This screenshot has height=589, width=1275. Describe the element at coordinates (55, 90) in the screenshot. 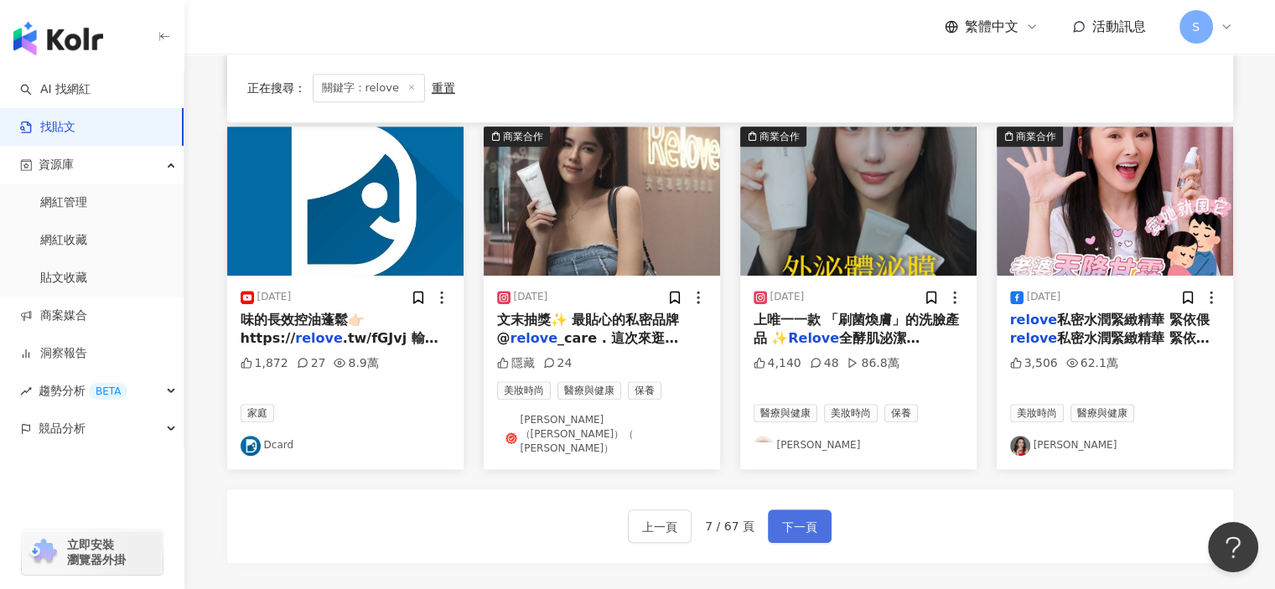

I see `a: searchAI 找網紅` at that location.